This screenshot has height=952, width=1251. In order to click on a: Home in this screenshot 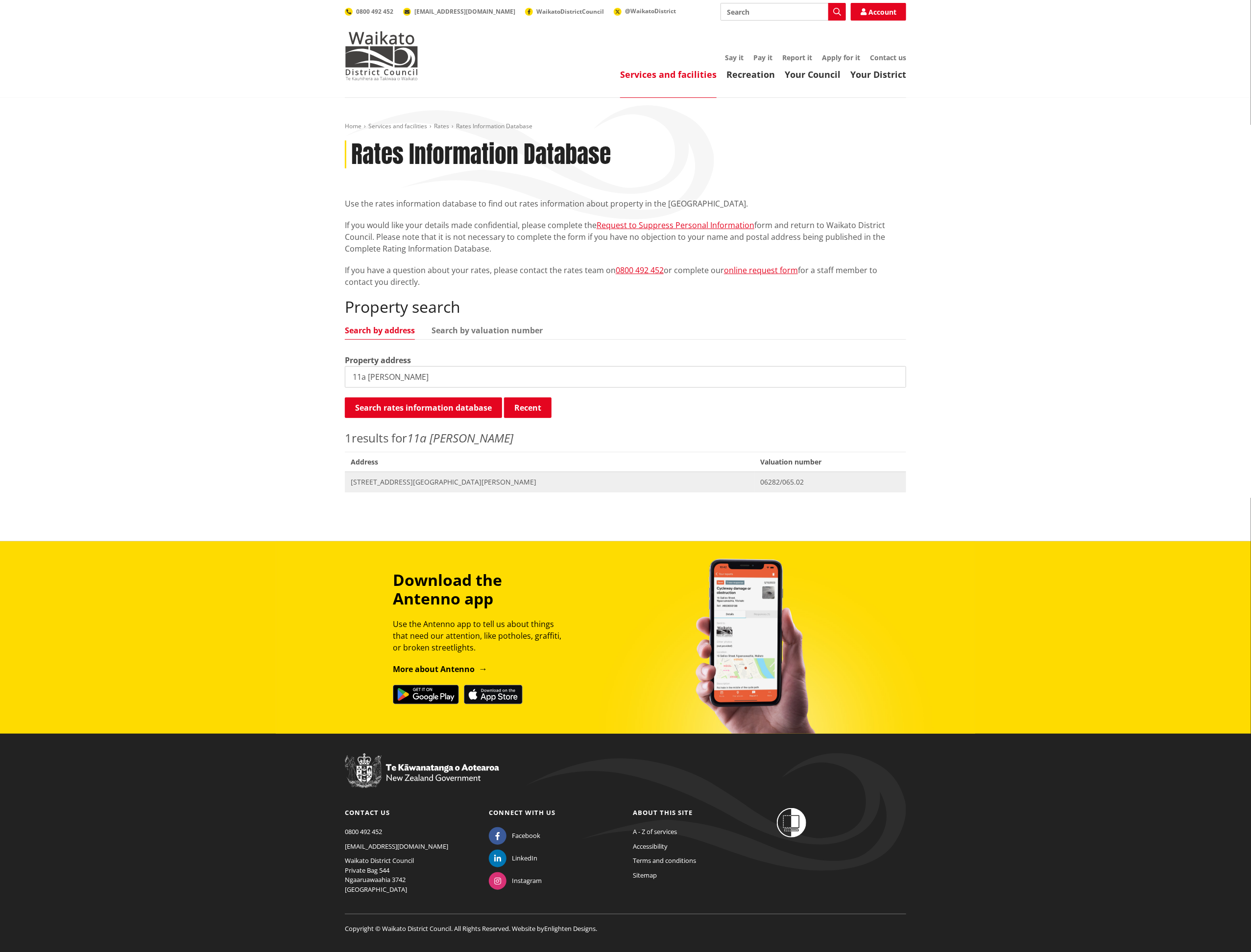, I will do `click(353, 125)`.